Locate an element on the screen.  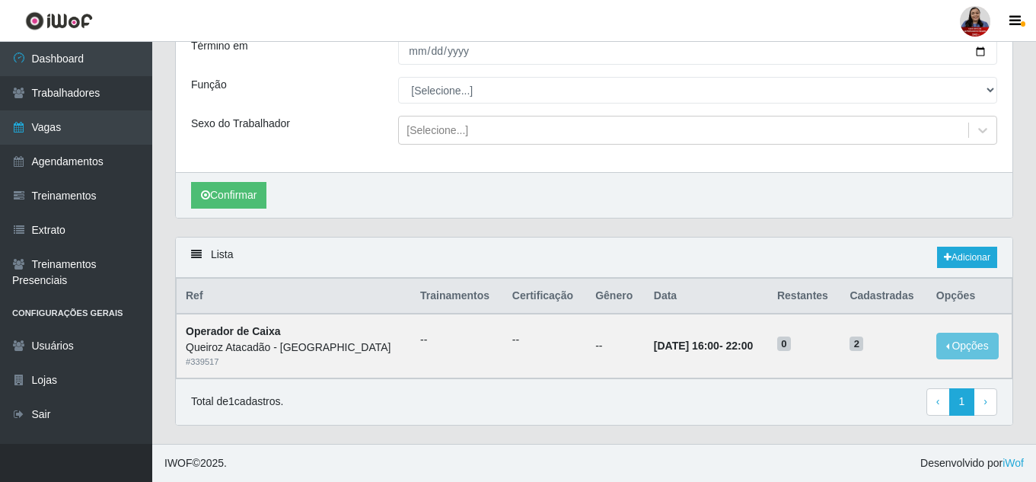
span: 2 is located at coordinates (857, 344).